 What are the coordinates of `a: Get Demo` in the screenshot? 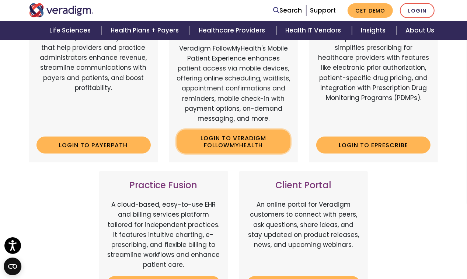 It's located at (370, 10).